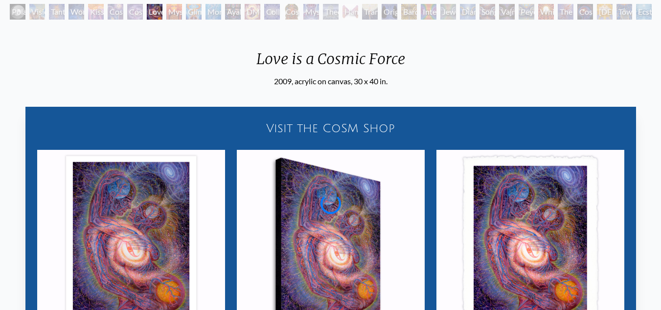  I want to click on div: The Great Turn, so click(566, 12).